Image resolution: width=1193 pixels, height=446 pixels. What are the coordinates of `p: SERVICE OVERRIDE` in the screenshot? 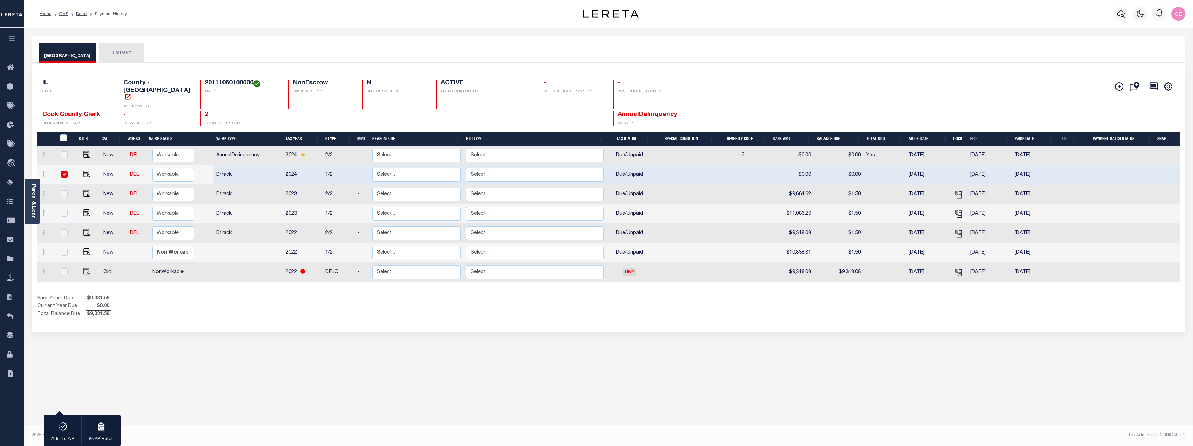 It's located at (397, 92).